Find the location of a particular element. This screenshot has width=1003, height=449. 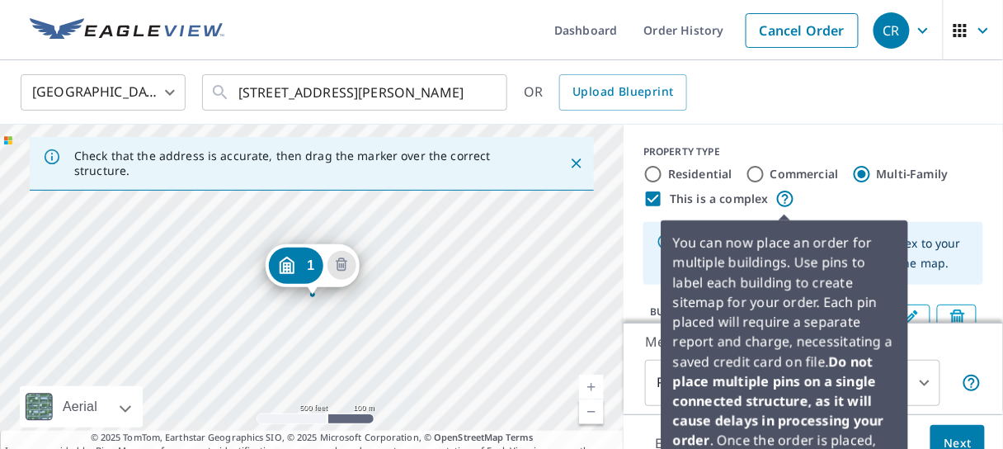

label: This is a complex is located at coordinates (720, 199).